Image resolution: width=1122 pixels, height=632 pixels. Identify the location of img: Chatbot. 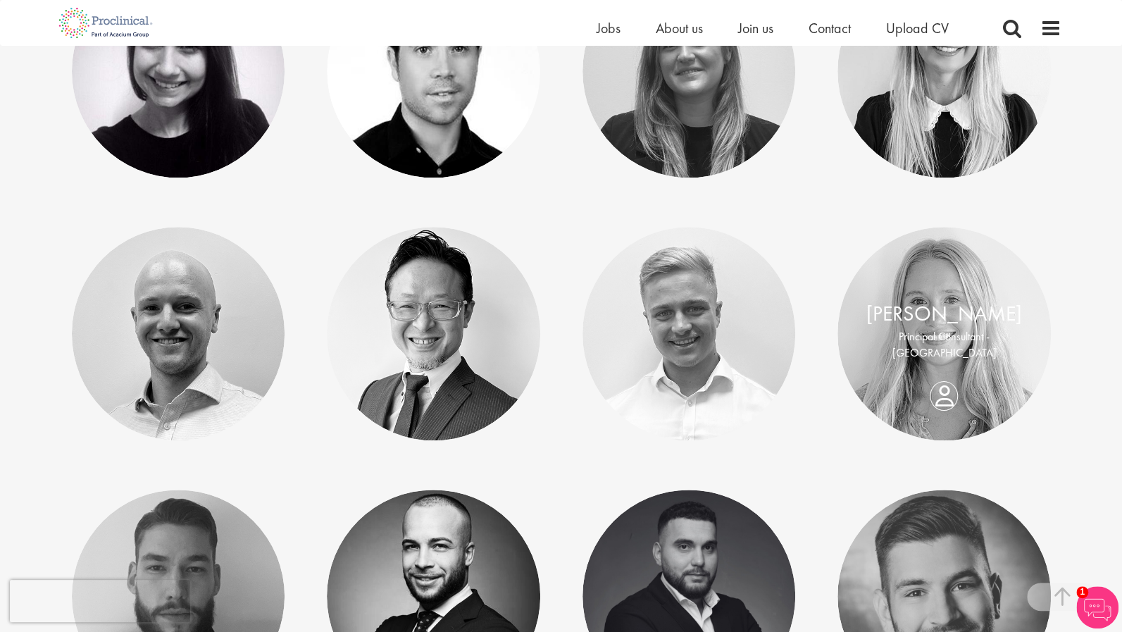
(1098, 607).